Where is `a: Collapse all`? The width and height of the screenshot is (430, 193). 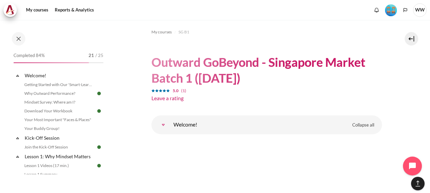 a: Collapse all is located at coordinates (363, 125).